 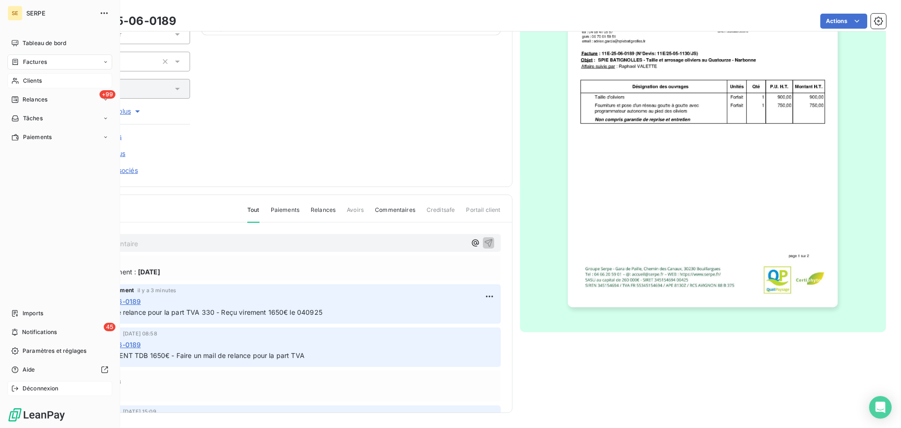 What do you see at coordinates (108, 94) in the screenshot?
I see `span: +99` at bounding box center [108, 94].